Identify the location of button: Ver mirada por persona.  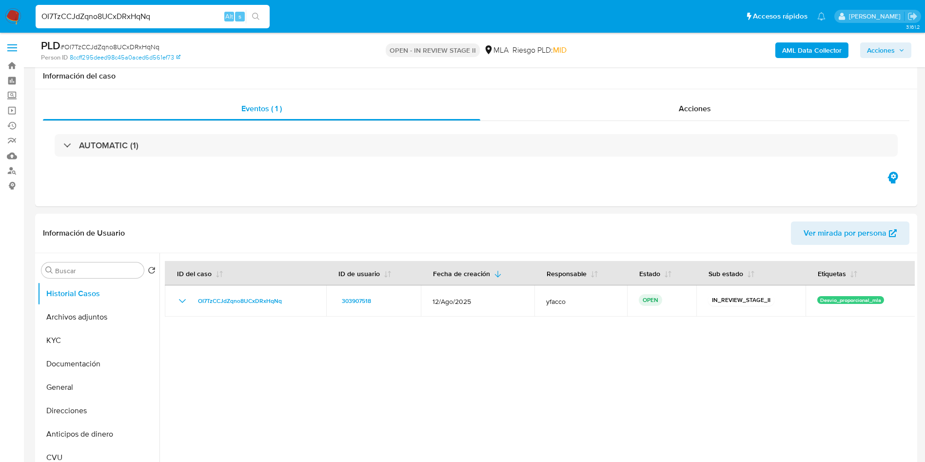
(849, 233).